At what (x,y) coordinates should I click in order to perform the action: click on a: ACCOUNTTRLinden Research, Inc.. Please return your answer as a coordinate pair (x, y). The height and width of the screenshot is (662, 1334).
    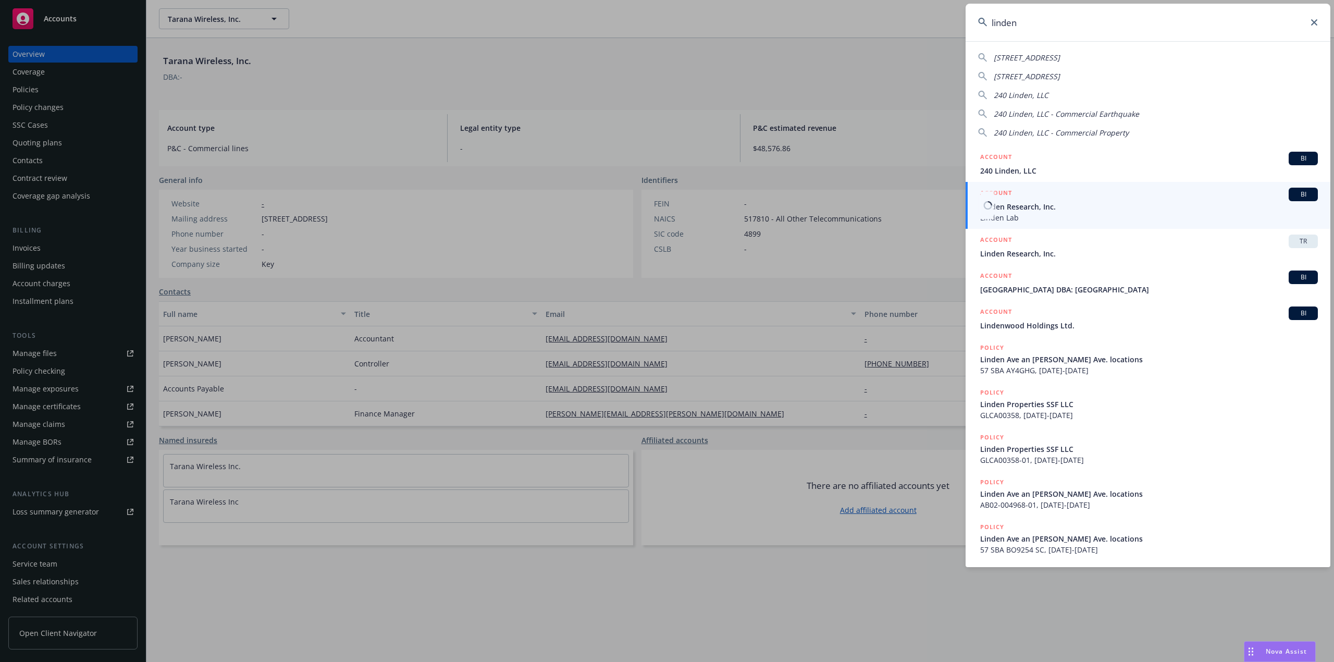
    Looking at the image, I should click on (1148, 246).